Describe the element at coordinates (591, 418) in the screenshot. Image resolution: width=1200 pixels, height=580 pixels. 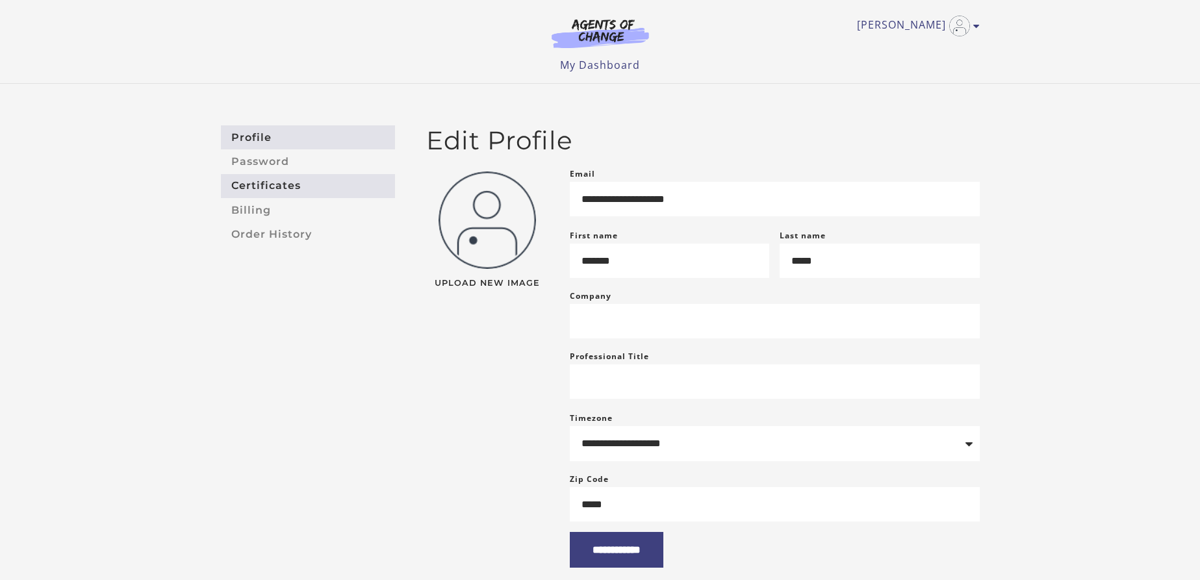
I see `label: Timezone` at that location.